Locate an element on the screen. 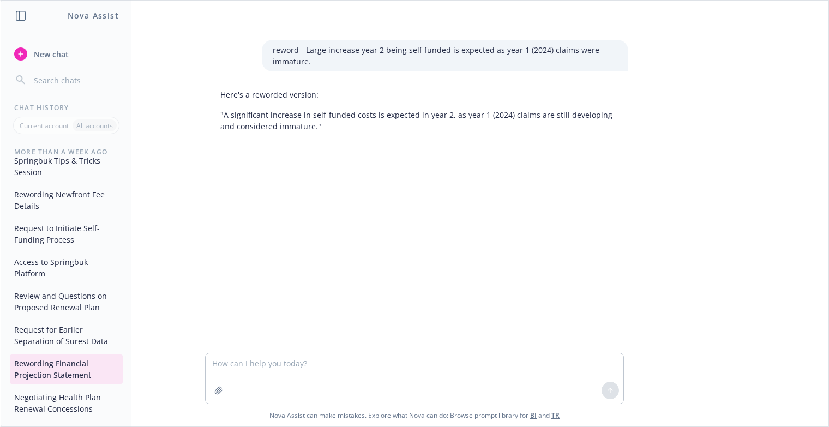 The width and height of the screenshot is (829, 427). span: Nova Assist can make mistakes. Explore what Nova can do: Browse prompt library for and is located at coordinates (414, 415).